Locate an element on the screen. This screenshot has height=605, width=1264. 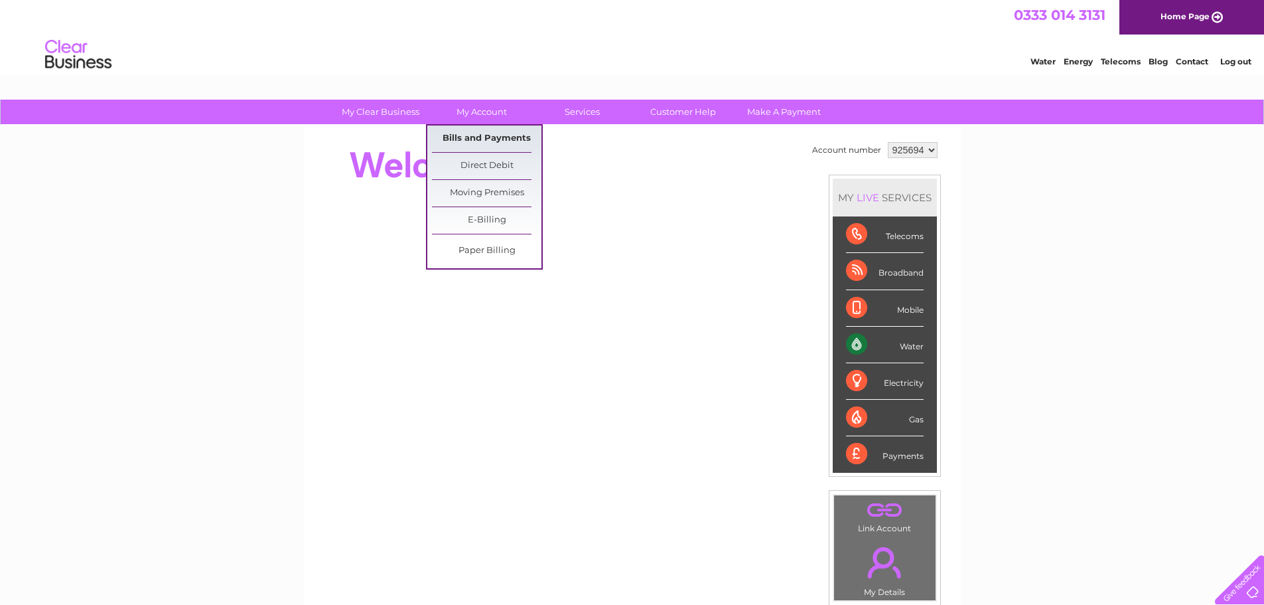
a: Customer Help is located at coordinates (683, 111).